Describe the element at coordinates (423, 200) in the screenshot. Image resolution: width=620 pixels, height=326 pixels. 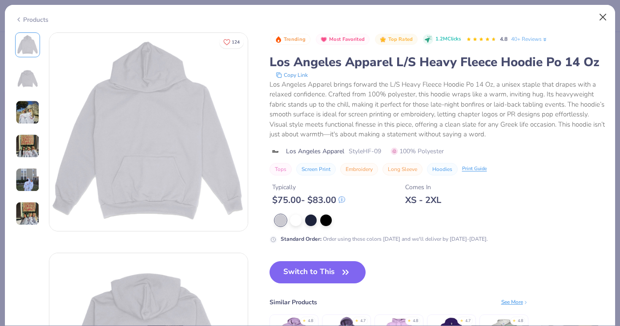
I see `div: XS - 2XL` at that location.